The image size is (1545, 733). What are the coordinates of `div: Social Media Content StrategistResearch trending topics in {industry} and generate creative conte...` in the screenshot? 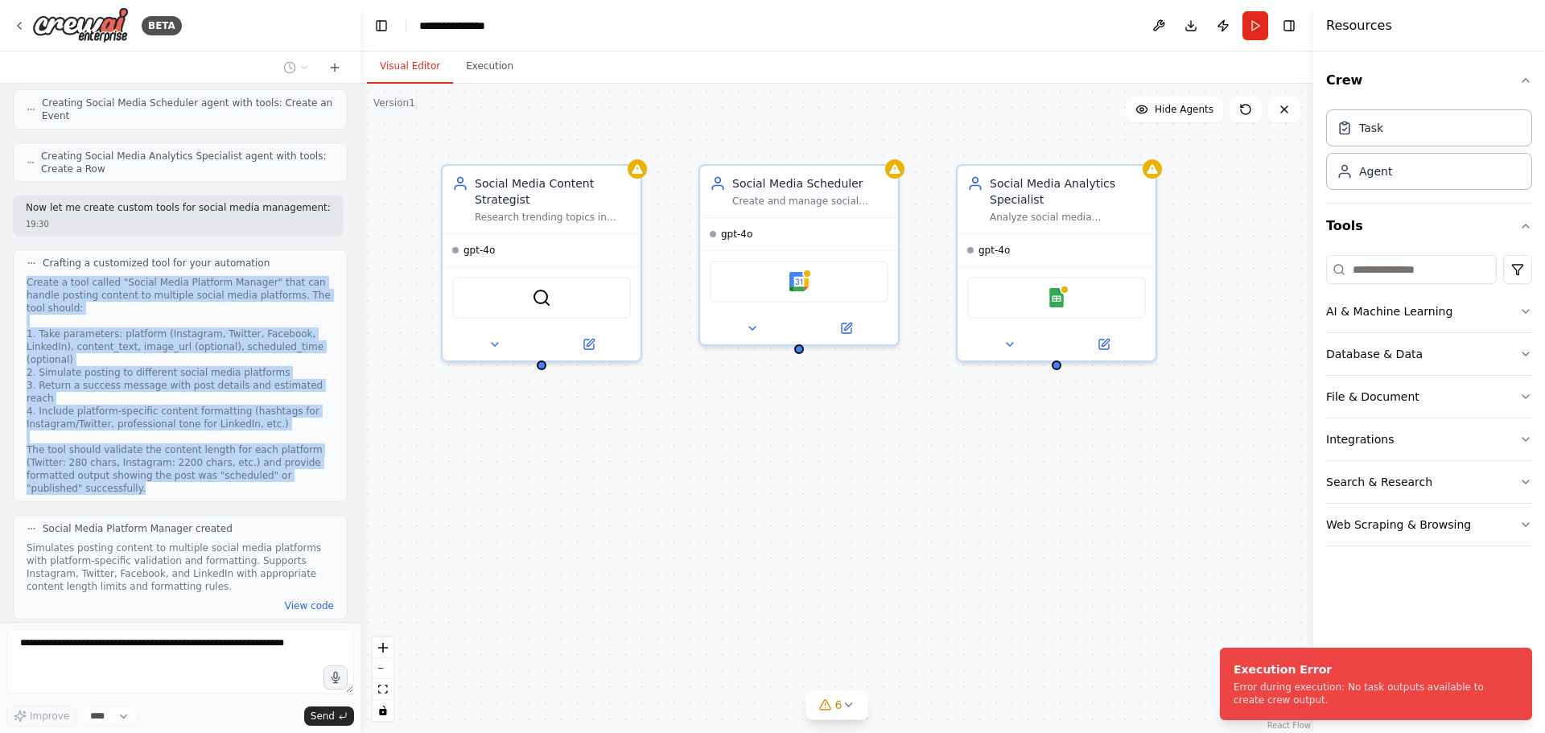 It's located at (542, 263).